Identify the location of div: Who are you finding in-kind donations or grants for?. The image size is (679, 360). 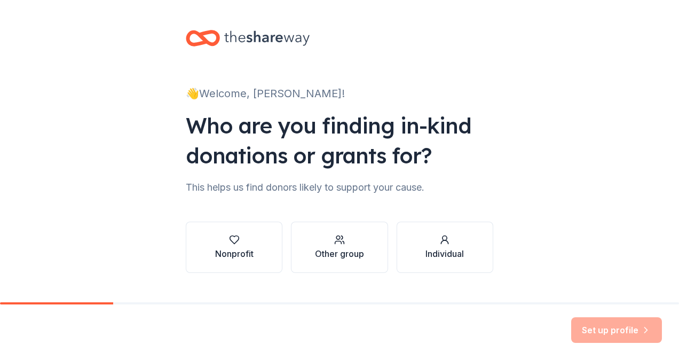
(339, 140).